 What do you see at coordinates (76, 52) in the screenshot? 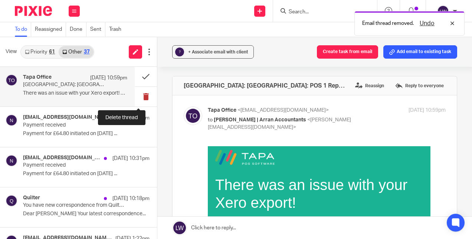
I see `a: Other37` at bounding box center [76, 52].